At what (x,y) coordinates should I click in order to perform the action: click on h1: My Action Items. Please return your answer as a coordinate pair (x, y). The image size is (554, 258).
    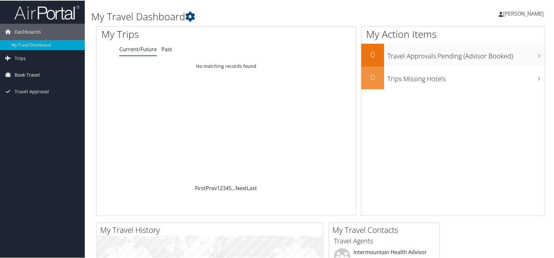
    Looking at the image, I should click on (453, 34).